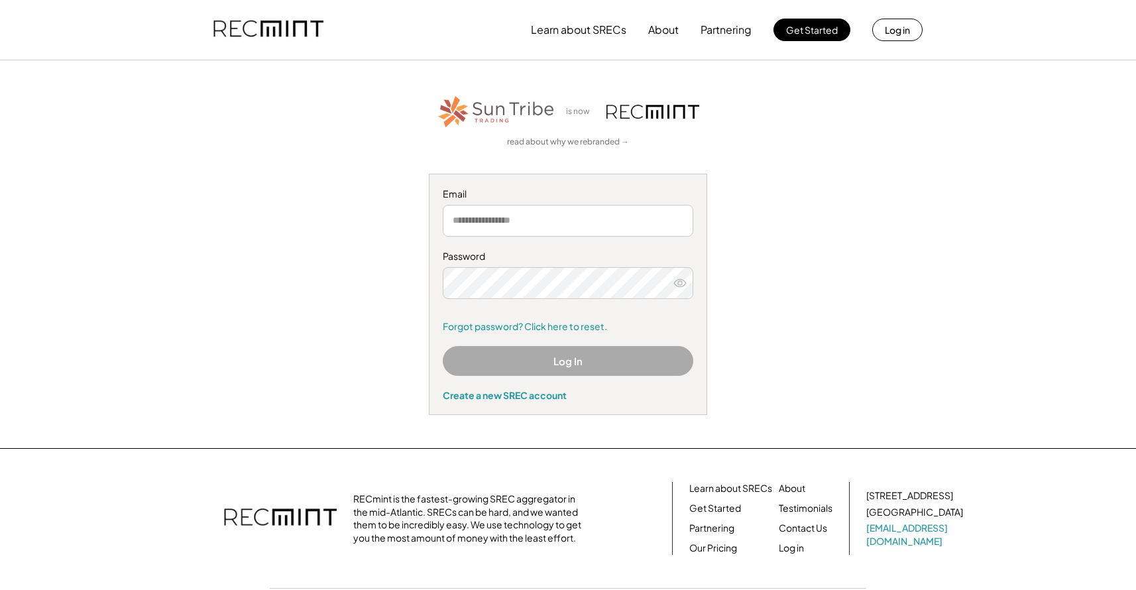  I want to click on img: STT_Horizontal_Logo%2B-%2BColor.png, so click(496, 111).